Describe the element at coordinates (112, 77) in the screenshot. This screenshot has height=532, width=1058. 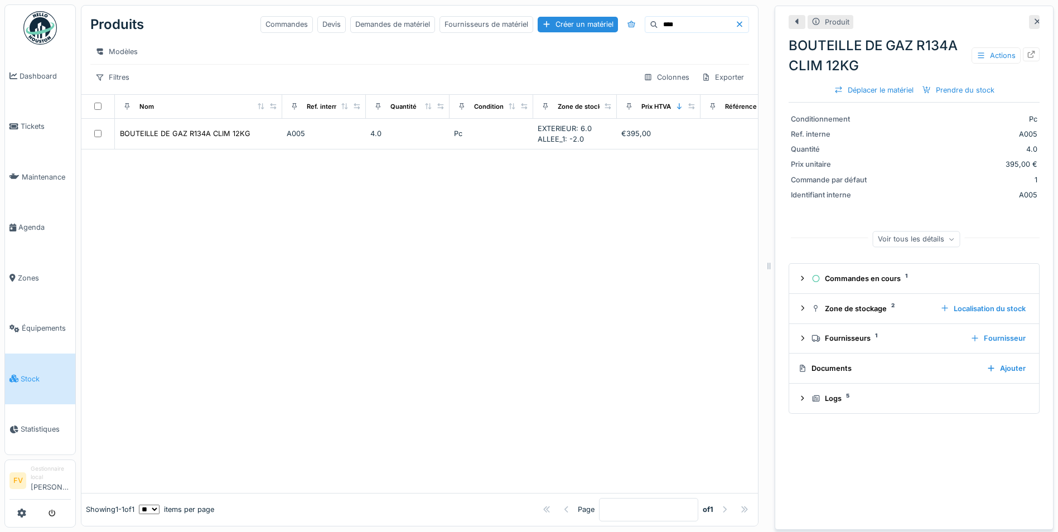
I see `div: Filtres` at that location.